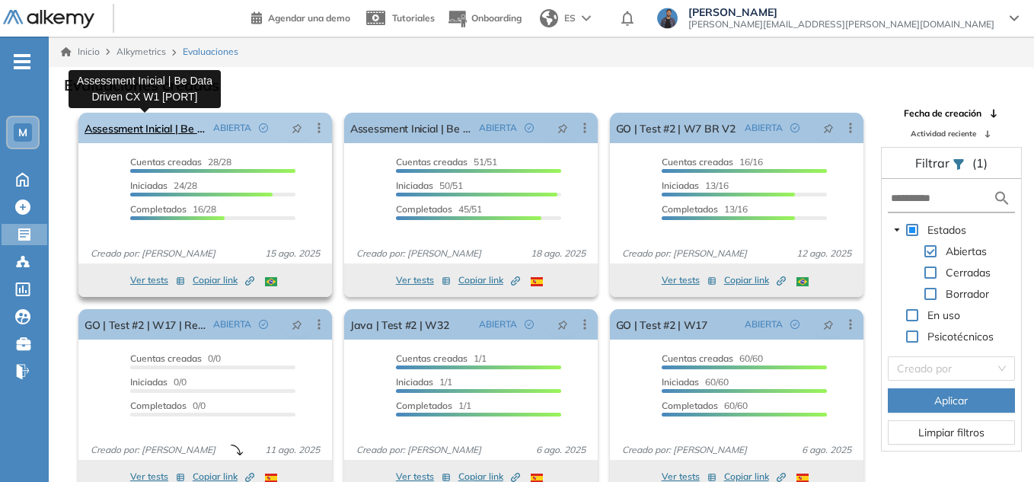  Describe the element at coordinates (980, 163) in the screenshot. I see `span: (1)` at that location.